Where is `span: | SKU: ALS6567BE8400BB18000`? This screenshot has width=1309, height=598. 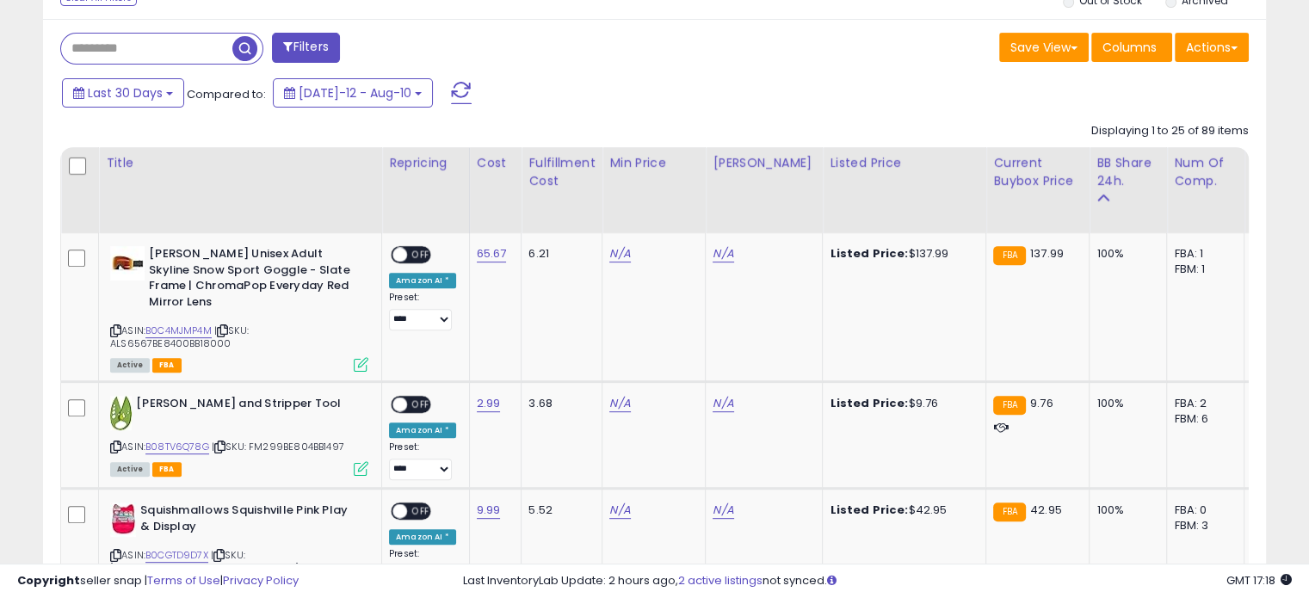 span: | SKU: ALS6567BE8400BB18000 is located at coordinates (179, 337).